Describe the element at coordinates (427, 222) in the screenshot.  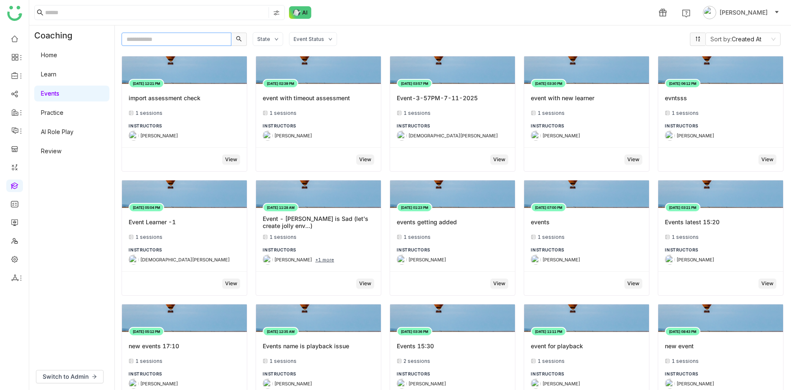
I see `div: events getting added` at that location.